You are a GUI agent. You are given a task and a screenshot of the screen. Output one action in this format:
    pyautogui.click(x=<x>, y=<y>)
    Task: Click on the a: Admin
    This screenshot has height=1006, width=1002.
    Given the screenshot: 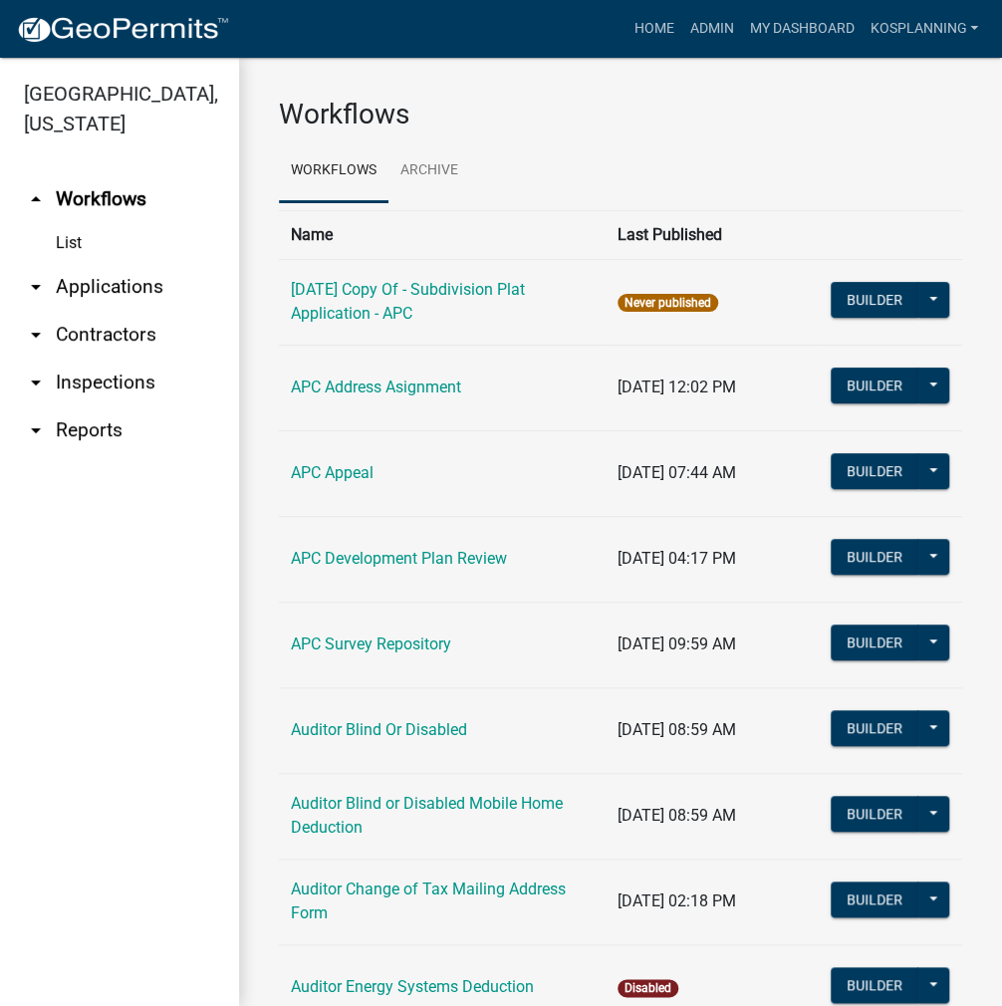 What is the action you would take?
    pyautogui.click(x=711, y=29)
    